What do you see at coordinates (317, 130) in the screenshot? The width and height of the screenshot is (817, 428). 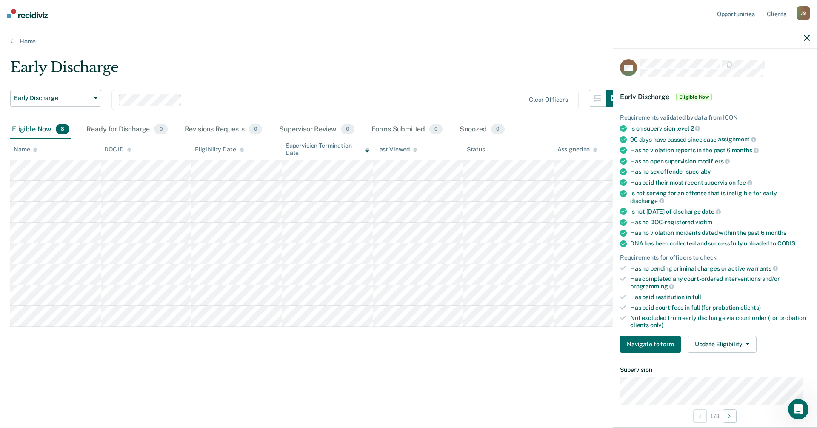 I see `div: Supervisor Review` at bounding box center [317, 130].